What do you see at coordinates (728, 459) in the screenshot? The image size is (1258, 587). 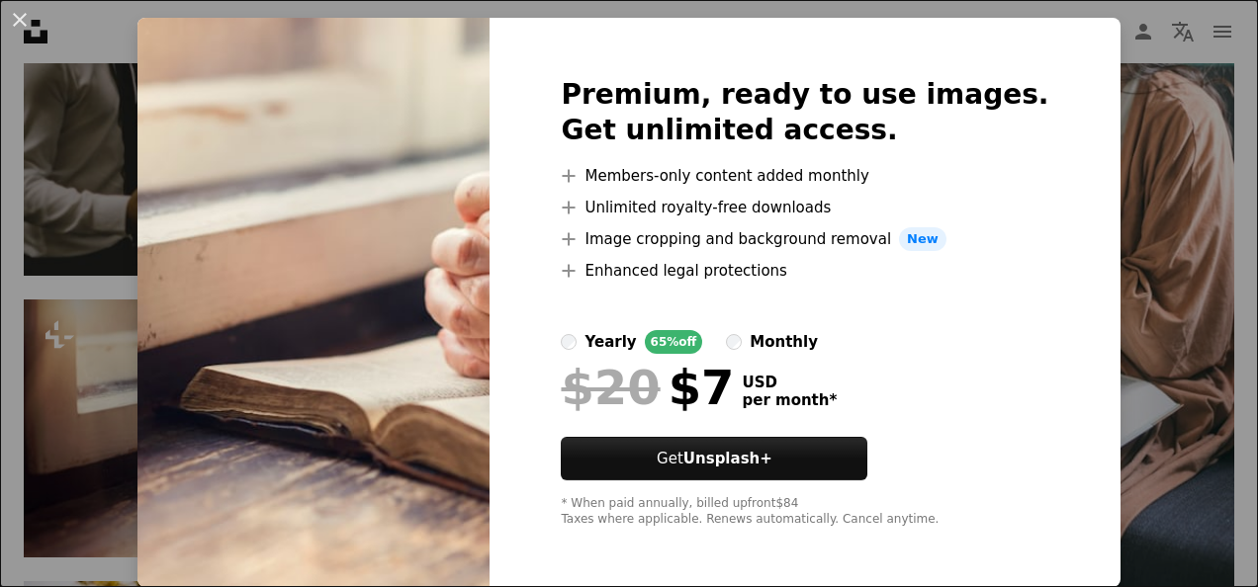 I see `strong: Unsplash+` at bounding box center [728, 459].